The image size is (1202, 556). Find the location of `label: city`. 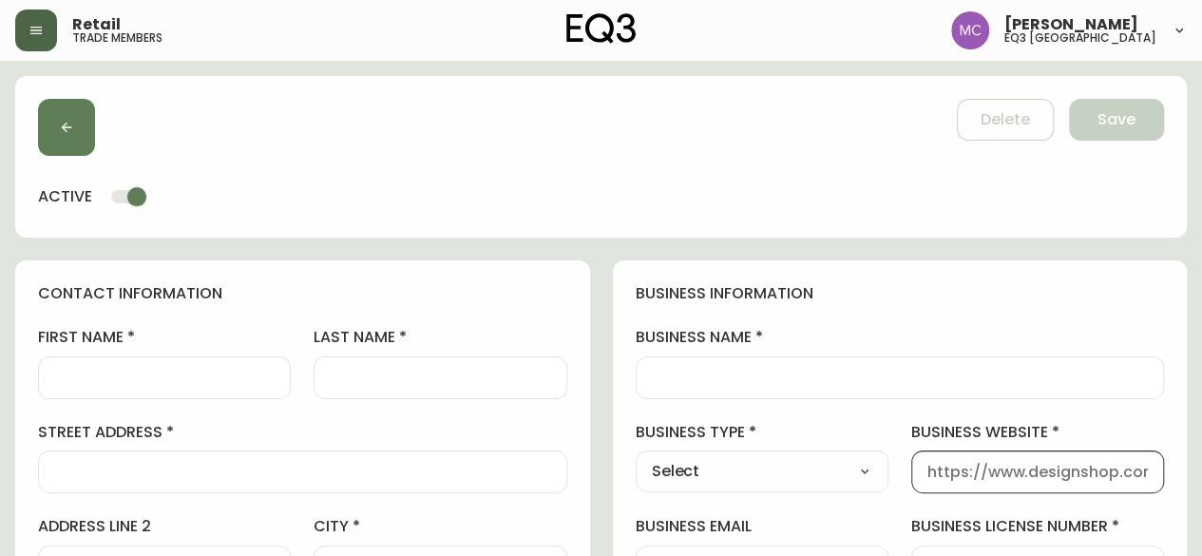

label: city is located at coordinates (440, 527).